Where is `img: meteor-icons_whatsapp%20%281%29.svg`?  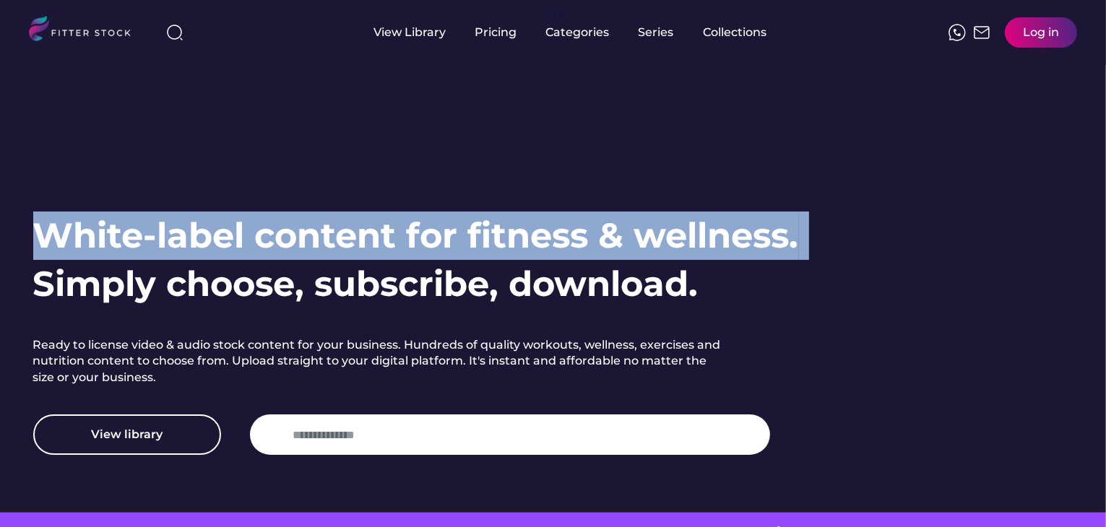
img: meteor-icons_whatsapp%20%281%29.svg is located at coordinates (957, 32).